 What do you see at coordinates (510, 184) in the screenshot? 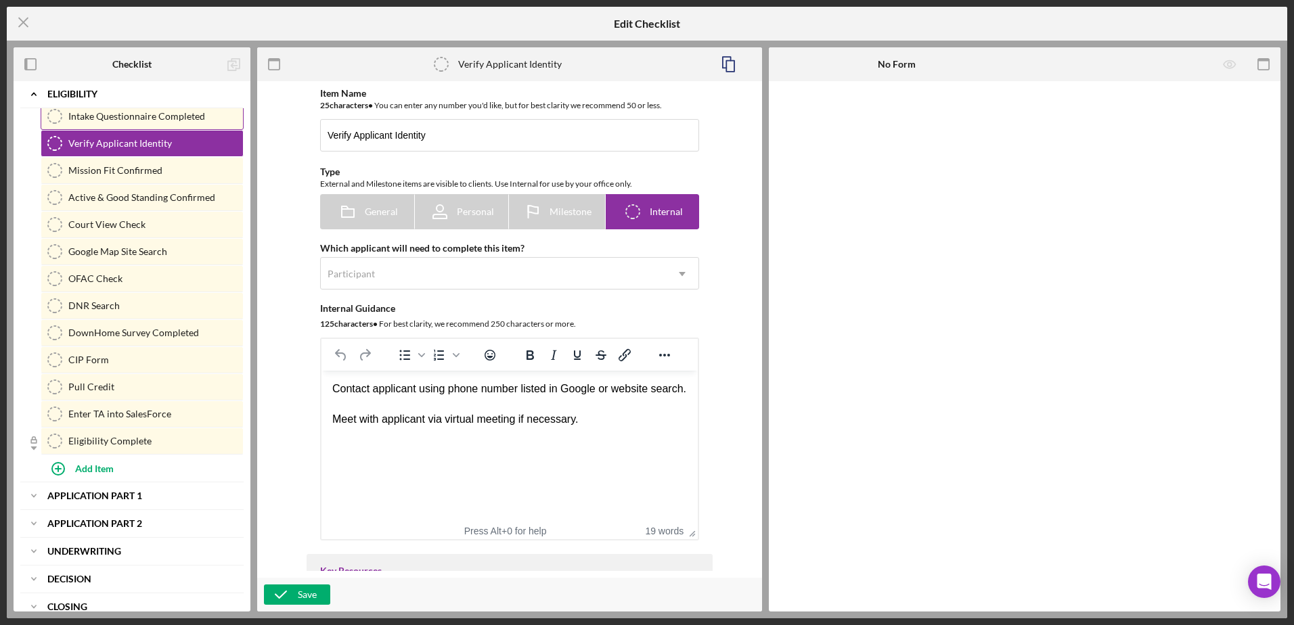
I see `div: External and Milestone items are visible to clients. Use Internal for use by your office only.` at bounding box center [510, 184].